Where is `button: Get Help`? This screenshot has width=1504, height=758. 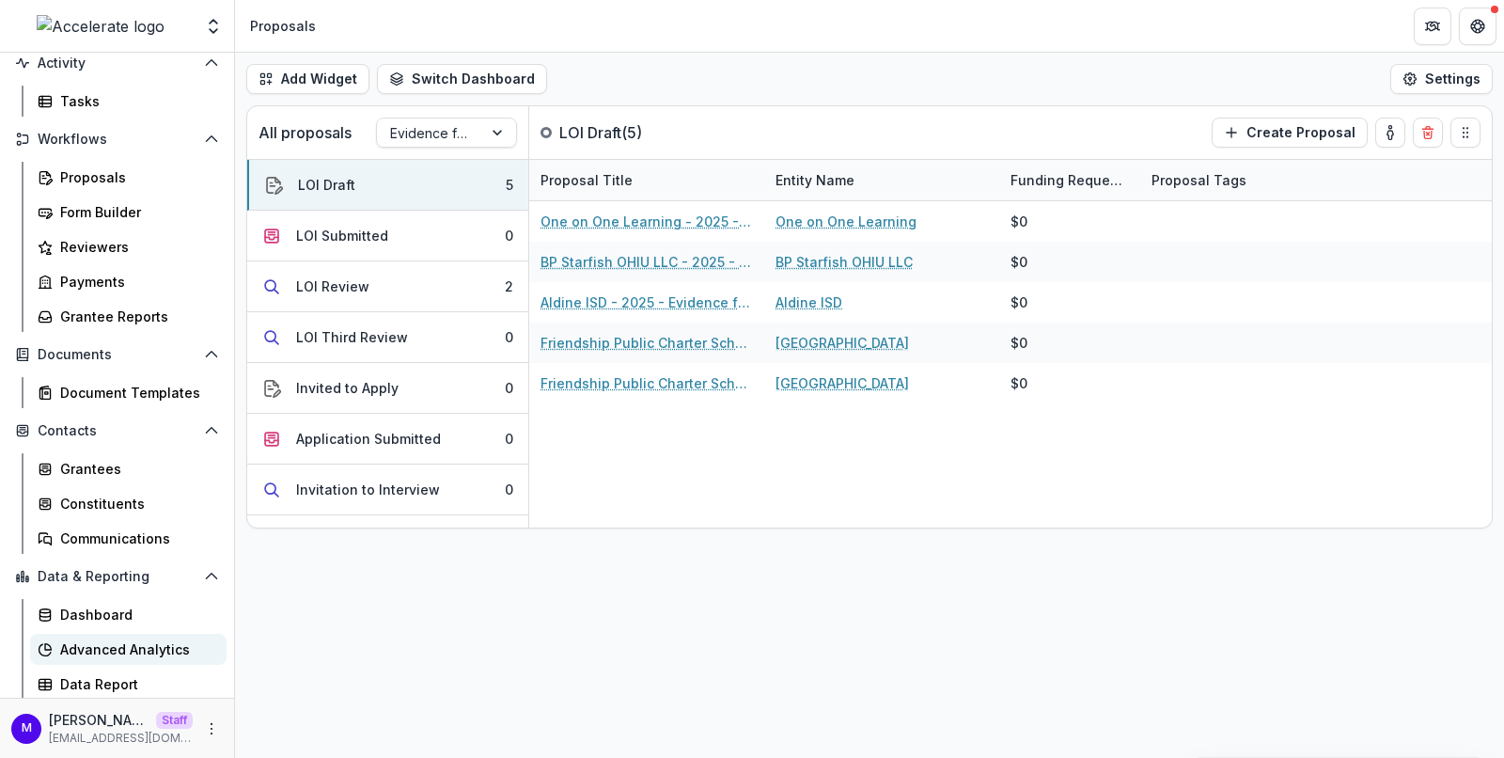 button: Get Help is located at coordinates (1478, 26).